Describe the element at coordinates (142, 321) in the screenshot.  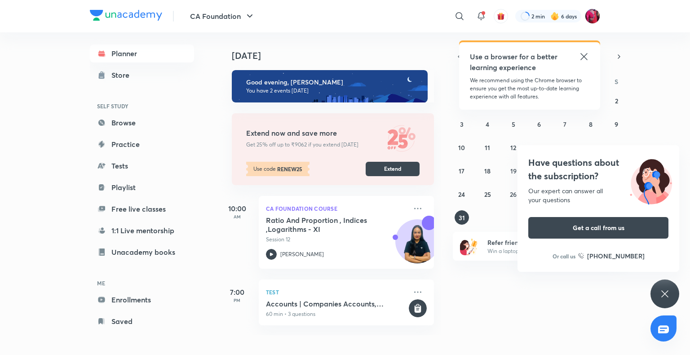
I see `a: Saved` at that location.